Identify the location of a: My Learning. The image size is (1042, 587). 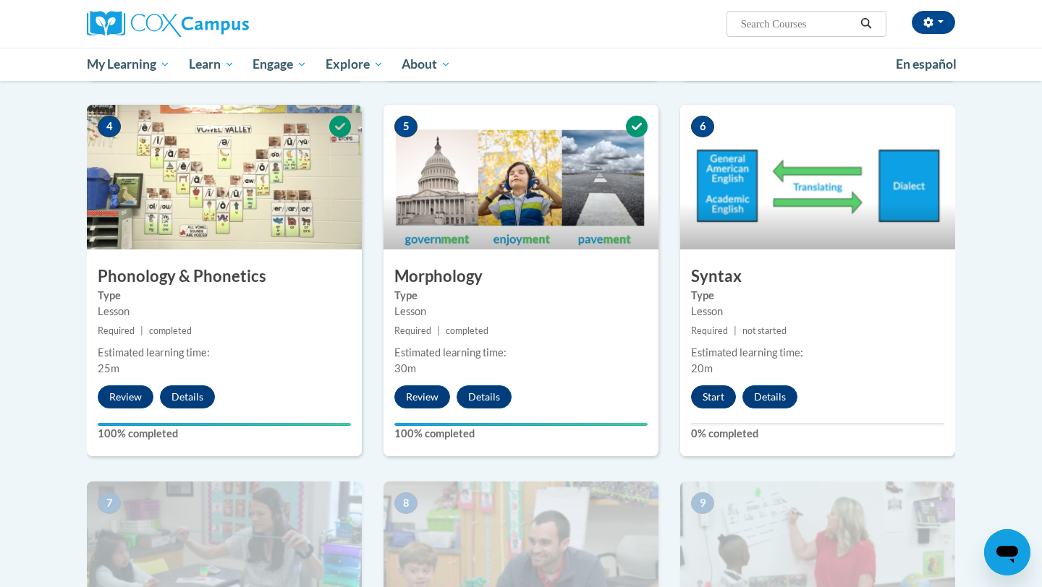
(128, 64).